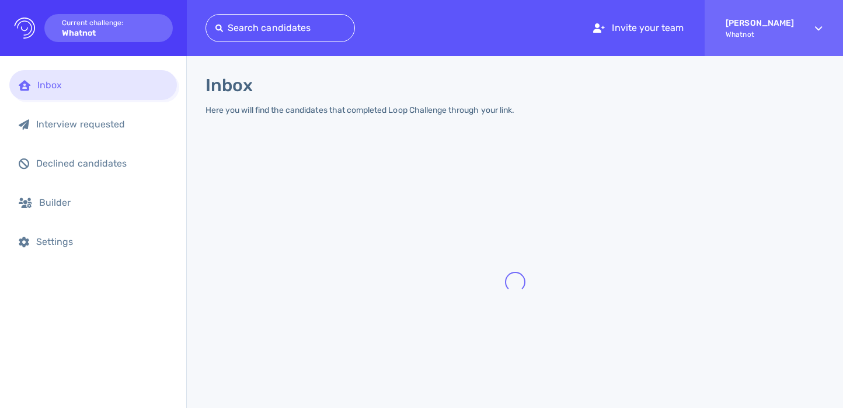 Image resolution: width=843 pixels, height=408 pixels. I want to click on div: Settings, so click(102, 241).